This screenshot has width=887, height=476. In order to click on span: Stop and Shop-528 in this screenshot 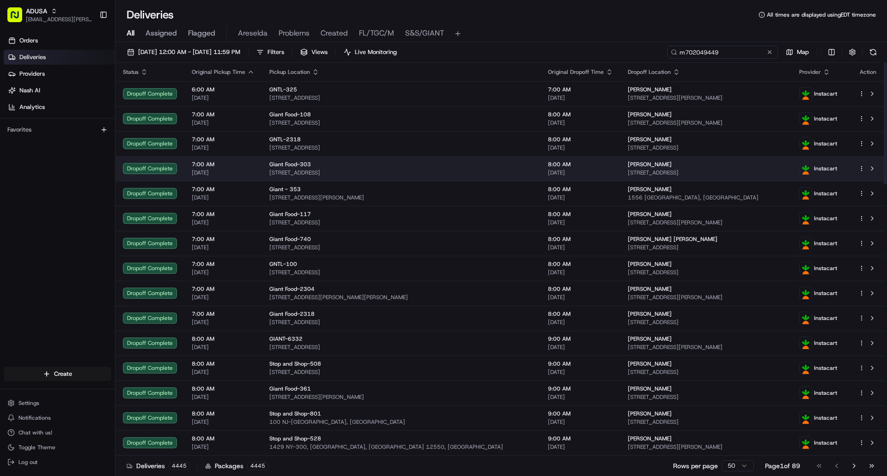, I will do `click(295, 439)`.